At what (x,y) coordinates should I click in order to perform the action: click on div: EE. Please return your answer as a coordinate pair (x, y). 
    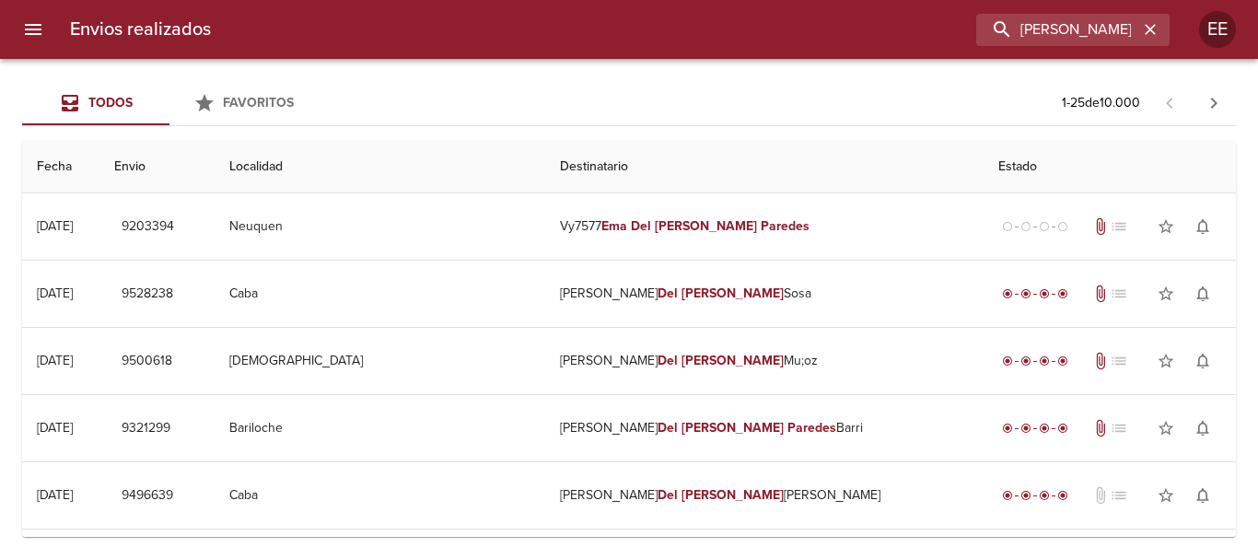
    Looking at the image, I should click on (1217, 29).